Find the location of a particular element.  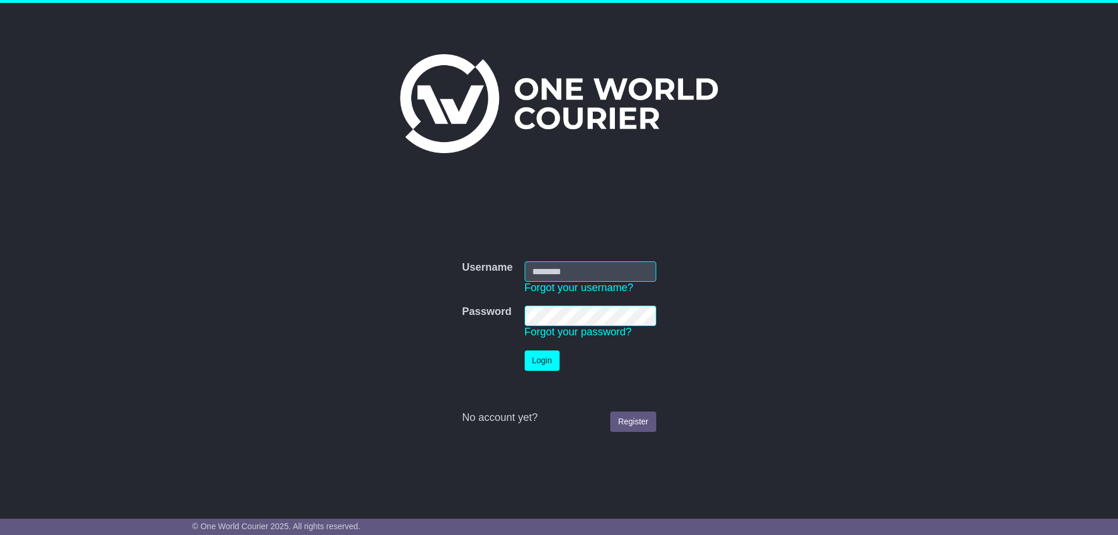

a: Register is located at coordinates (633, 422).